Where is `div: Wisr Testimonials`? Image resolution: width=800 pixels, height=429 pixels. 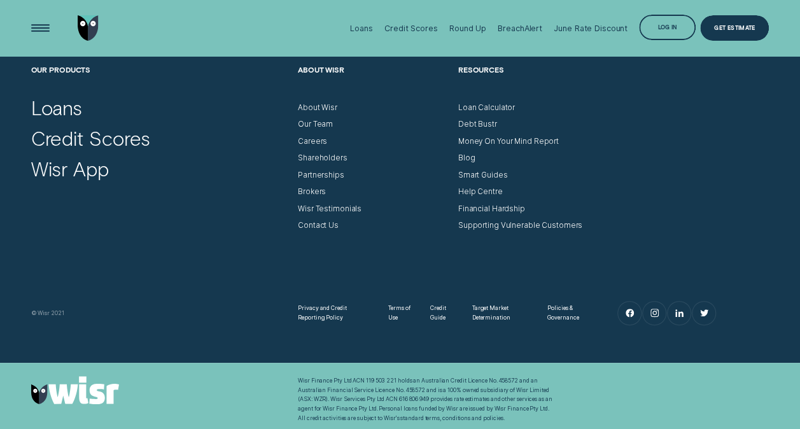
div: Wisr Testimonials is located at coordinates (330, 209).